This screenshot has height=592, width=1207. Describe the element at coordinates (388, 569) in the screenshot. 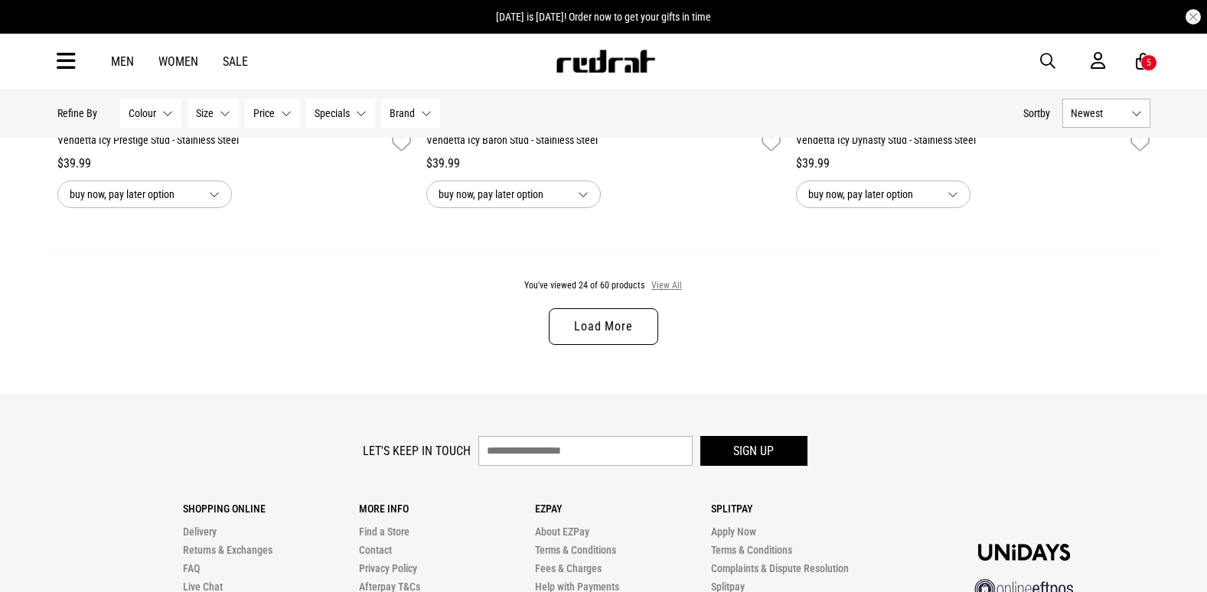

I see `a: Privacy Policy` at that location.